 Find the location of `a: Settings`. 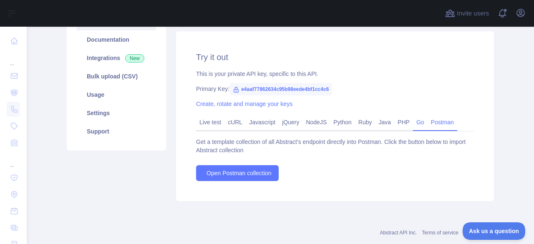

a: Settings is located at coordinates (116, 113).